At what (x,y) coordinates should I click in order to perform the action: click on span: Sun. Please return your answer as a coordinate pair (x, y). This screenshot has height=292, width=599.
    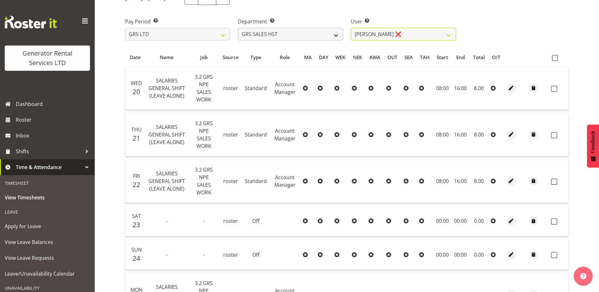
    Looking at the image, I should click on (136, 249).